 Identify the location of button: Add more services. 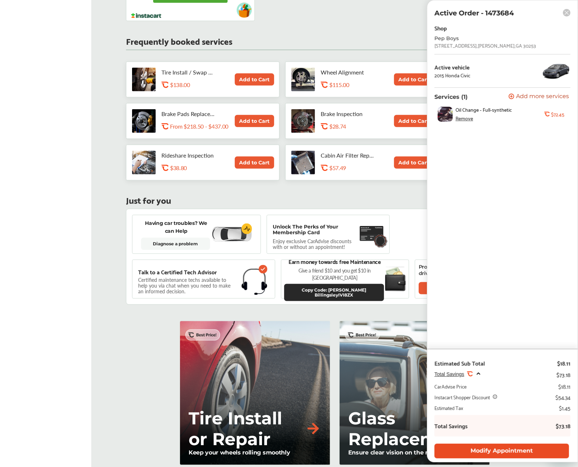
(538, 97).